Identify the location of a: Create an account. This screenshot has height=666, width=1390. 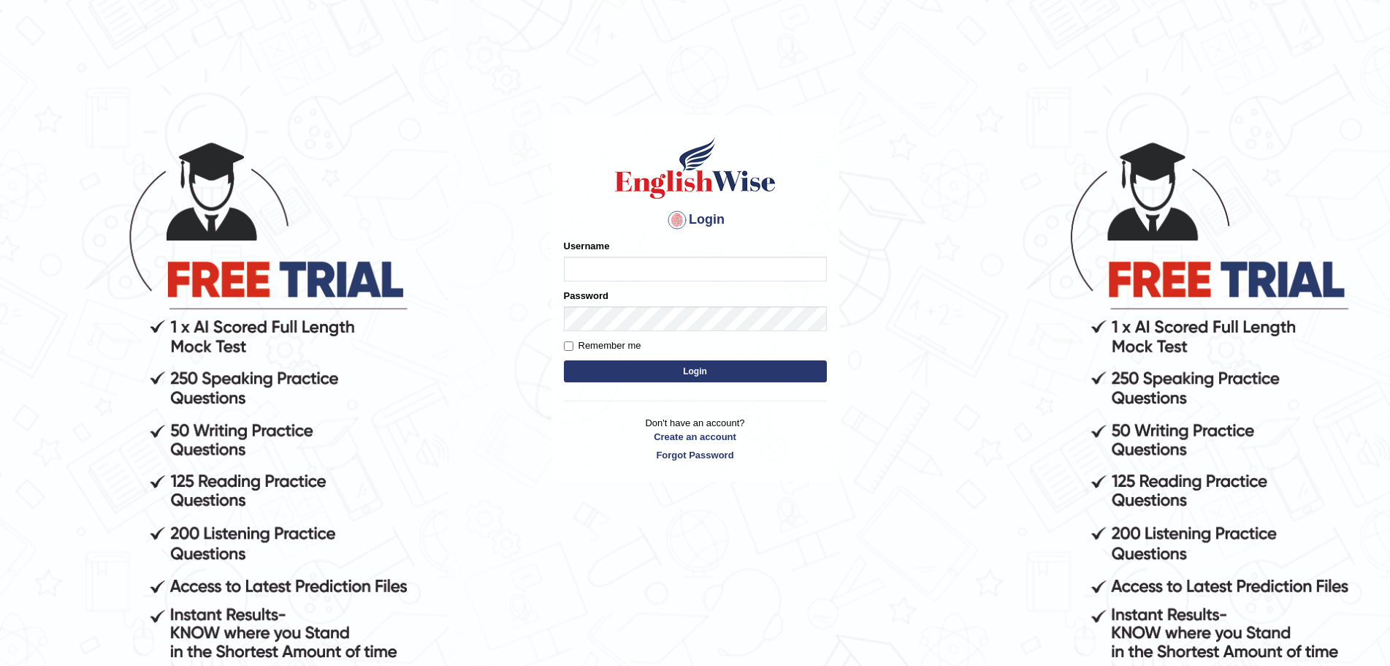
(696, 436).